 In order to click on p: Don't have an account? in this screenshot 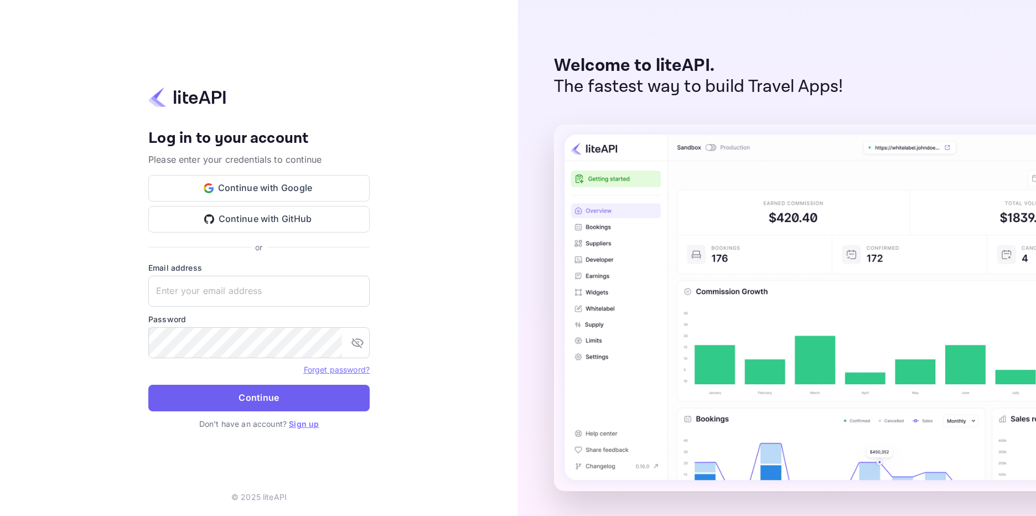, I will do `click(259, 423)`.